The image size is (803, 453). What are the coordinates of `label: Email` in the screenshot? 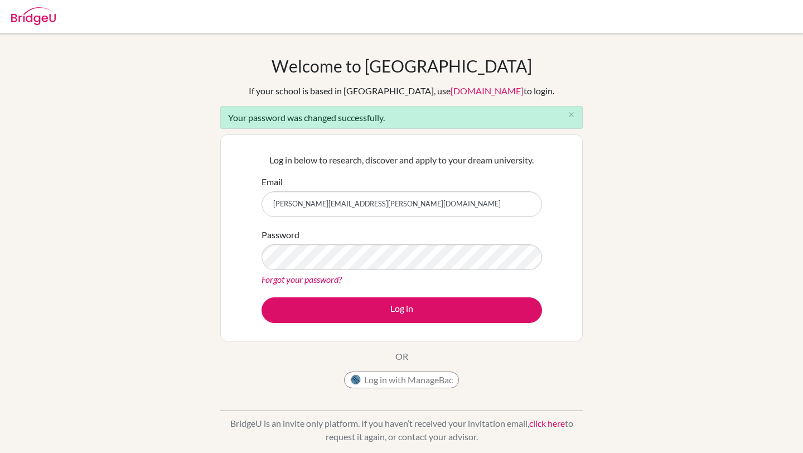 It's located at (272, 182).